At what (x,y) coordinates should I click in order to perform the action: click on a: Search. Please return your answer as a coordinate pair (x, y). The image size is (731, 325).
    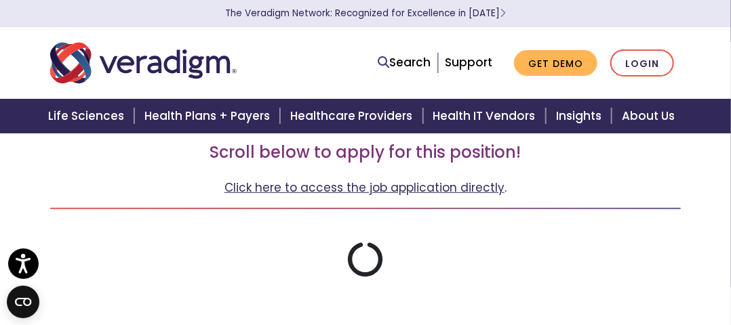
    Looking at the image, I should click on (404, 62).